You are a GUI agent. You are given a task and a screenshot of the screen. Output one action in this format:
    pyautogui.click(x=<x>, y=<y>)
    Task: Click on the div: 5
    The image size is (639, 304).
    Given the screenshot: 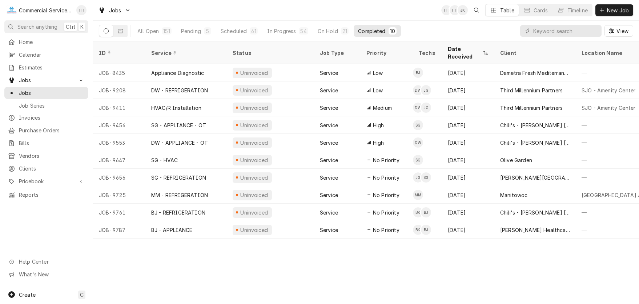 What is the action you would take?
    pyautogui.click(x=208, y=31)
    